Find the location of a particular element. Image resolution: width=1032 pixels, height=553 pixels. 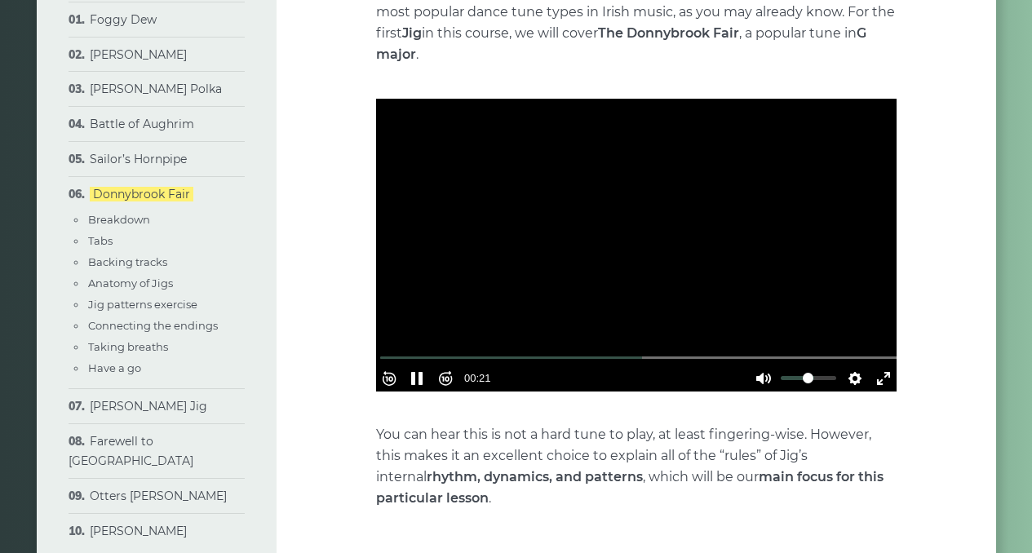

a: Donnybrook Fair is located at coordinates (141, 194).